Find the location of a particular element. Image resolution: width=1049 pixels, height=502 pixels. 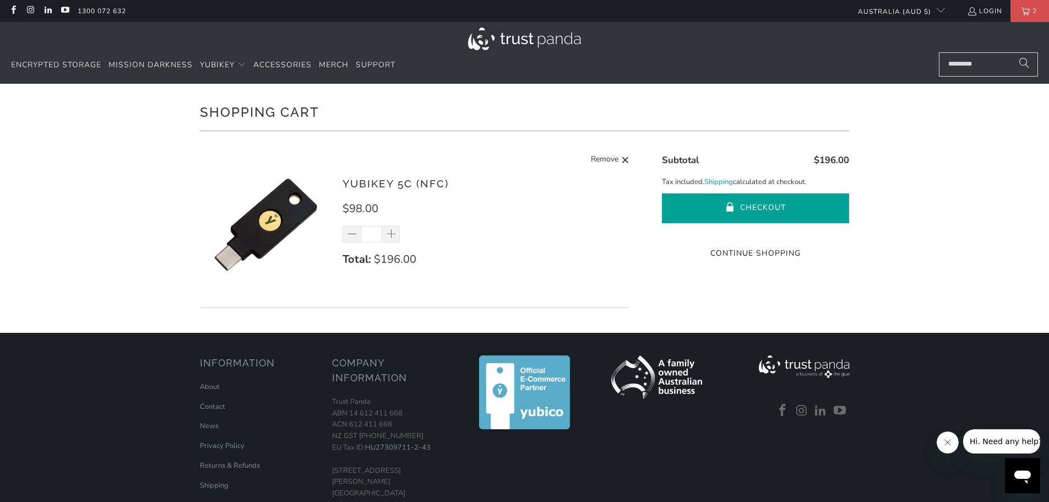

a: HU27309711-2-43 is located at coordinates (398, 447).